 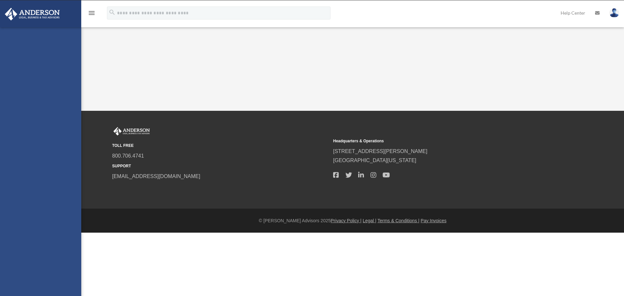 What do you see at coordinates (614, 13) in the screenshot?
I see `img: User Pic` at bounding box center [614, 13].